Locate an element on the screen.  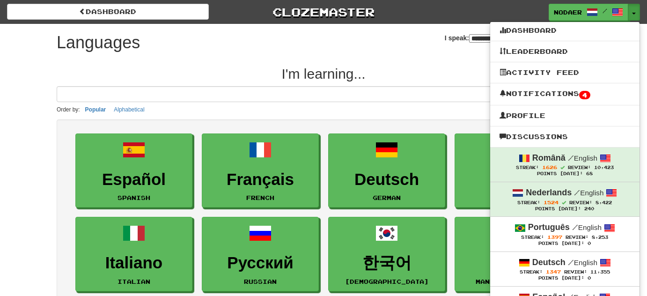
a: 日本語Japanese is located at coordinates (513, 170).